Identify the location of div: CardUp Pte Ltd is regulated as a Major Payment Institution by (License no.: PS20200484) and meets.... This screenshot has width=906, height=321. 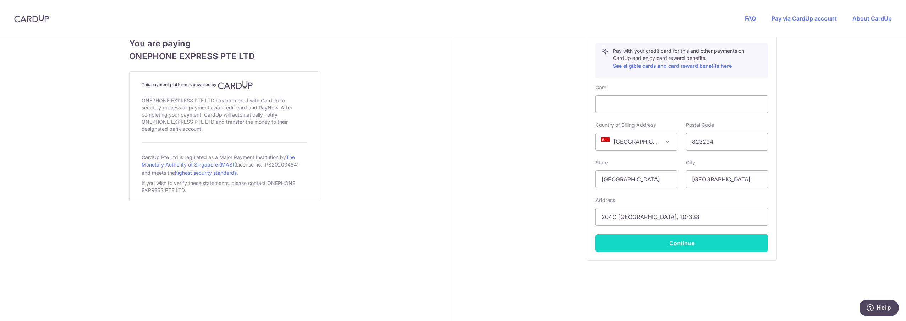
(224, 165).